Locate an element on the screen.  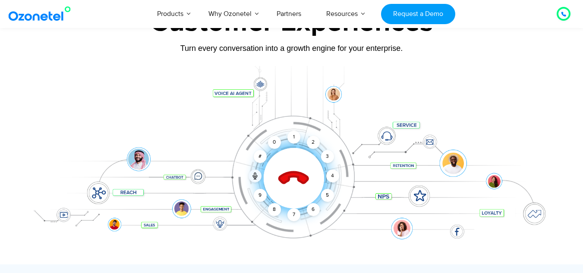
div: 0 is located at coordinates (275, 142).